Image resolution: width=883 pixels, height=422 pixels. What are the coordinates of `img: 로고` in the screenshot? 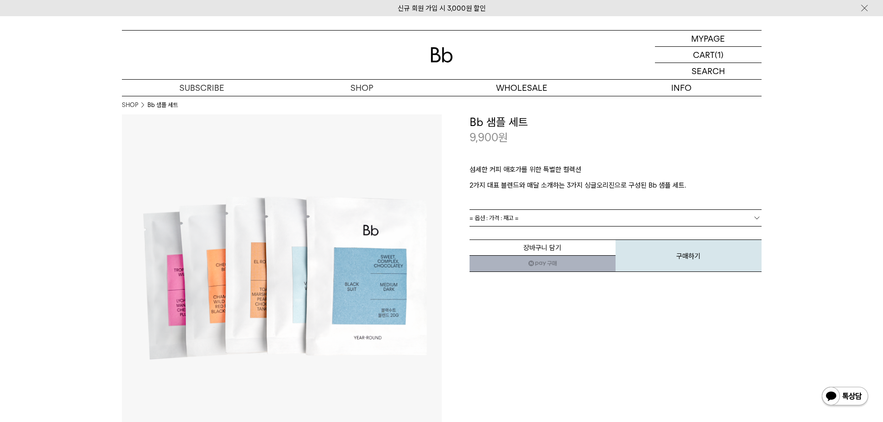 It's located at (442, 55).